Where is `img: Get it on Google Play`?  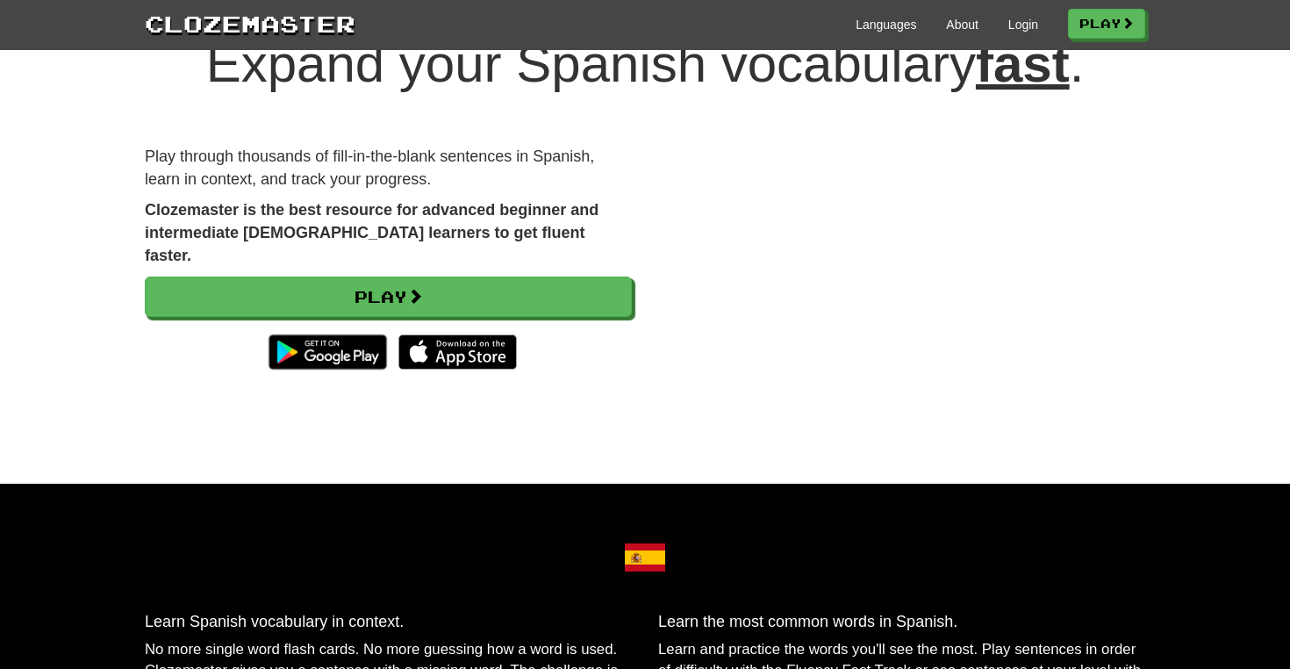 img: Get it on Google Play is located at coordinates (327, 352).